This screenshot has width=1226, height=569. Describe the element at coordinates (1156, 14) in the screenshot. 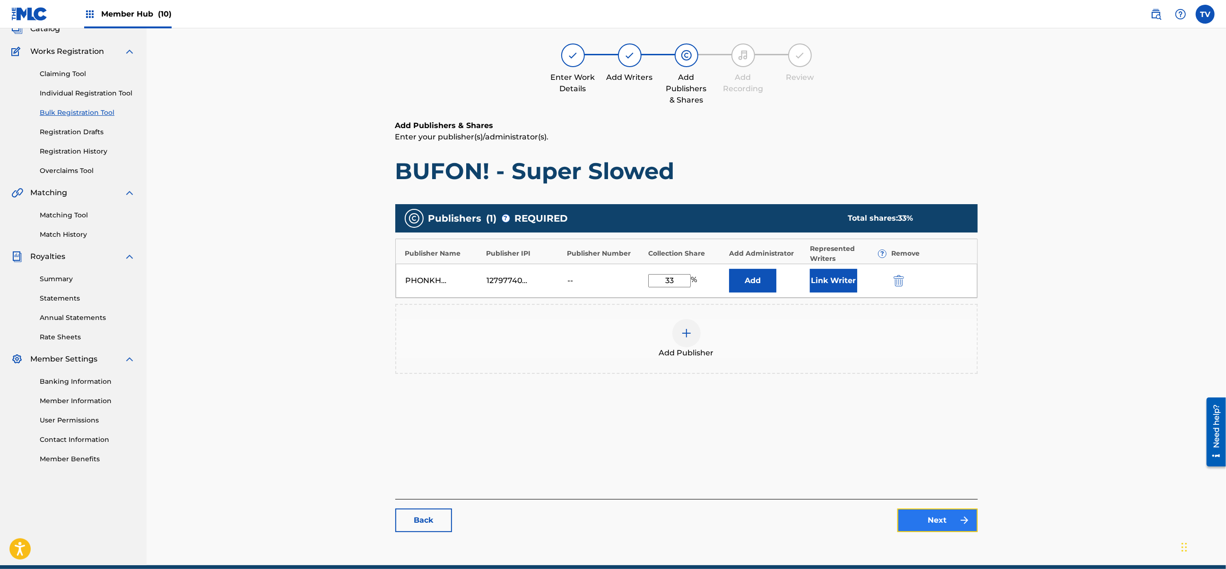

I see `a: Public Search` at that location.